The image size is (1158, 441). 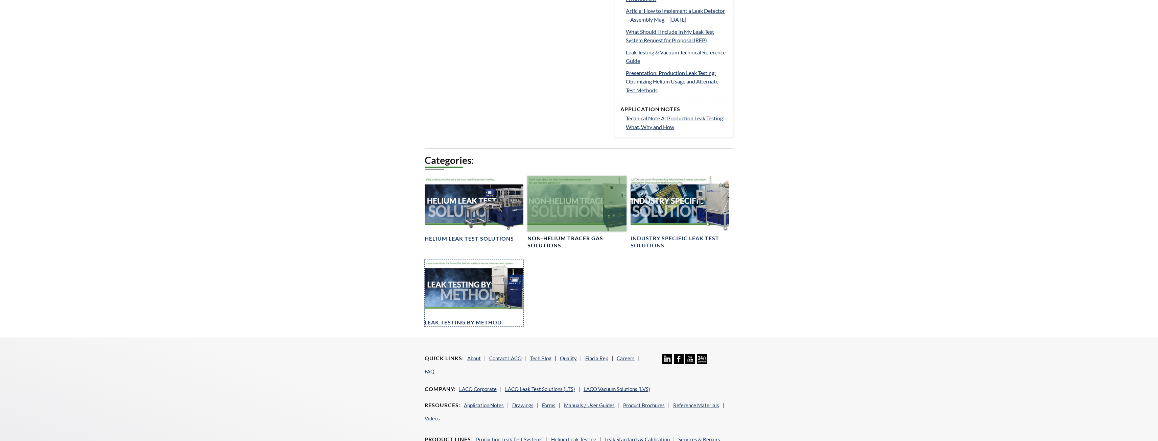 I want to click on span: Technical Note A: Production Leak Testing: What, Why and How, so click(x=675, y=122).